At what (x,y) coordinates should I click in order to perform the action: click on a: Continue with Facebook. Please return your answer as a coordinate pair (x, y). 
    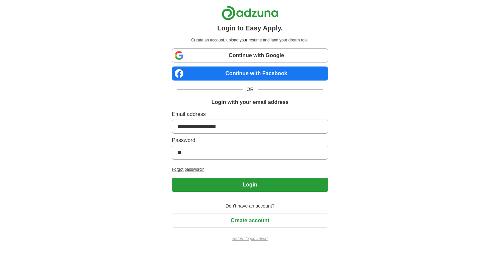
    Looking at the image, I should click on (250, 74).